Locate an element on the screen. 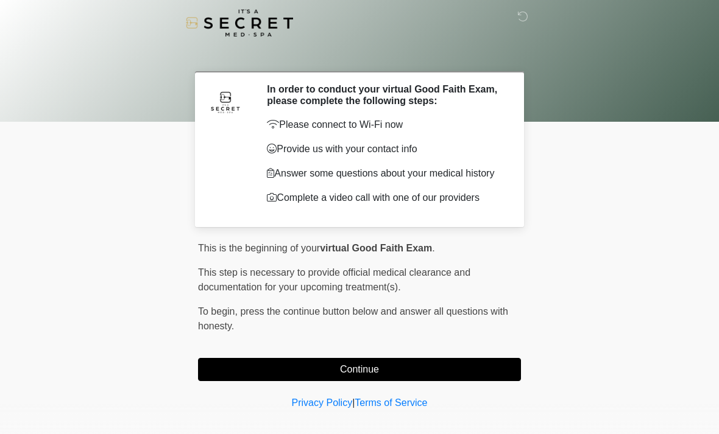 The image size is (719, 434). p: Complete a video call with one of our providers is located at coordinates (384, 198).